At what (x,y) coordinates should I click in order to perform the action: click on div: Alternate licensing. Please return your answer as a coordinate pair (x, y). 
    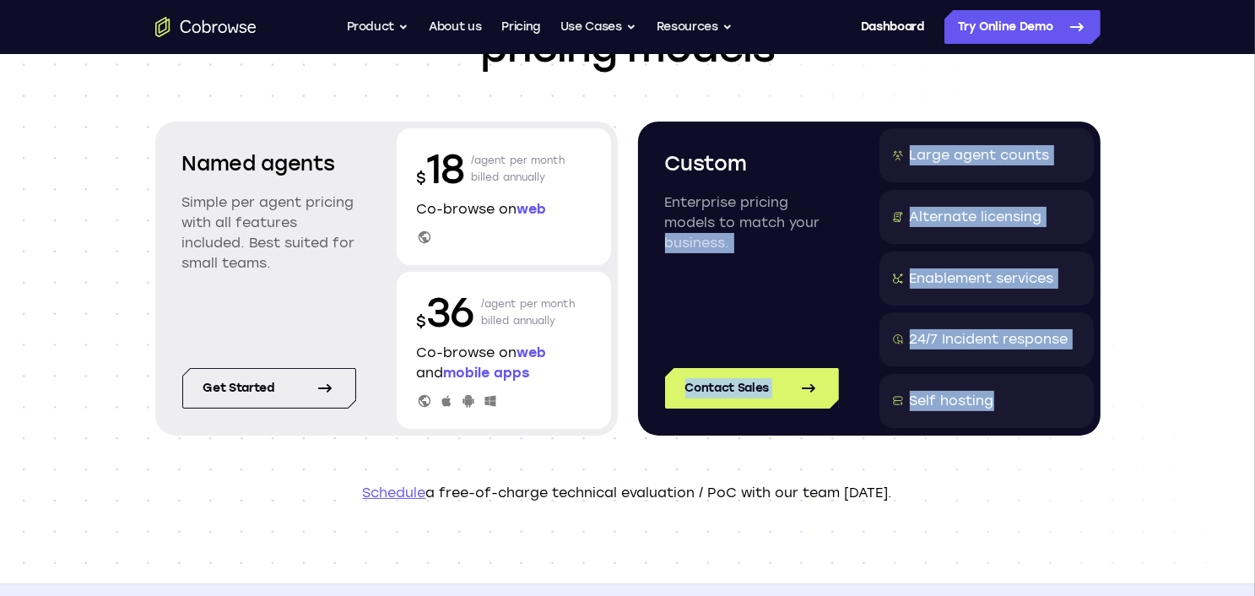
    Looking at the image, I should click on (976, 217).